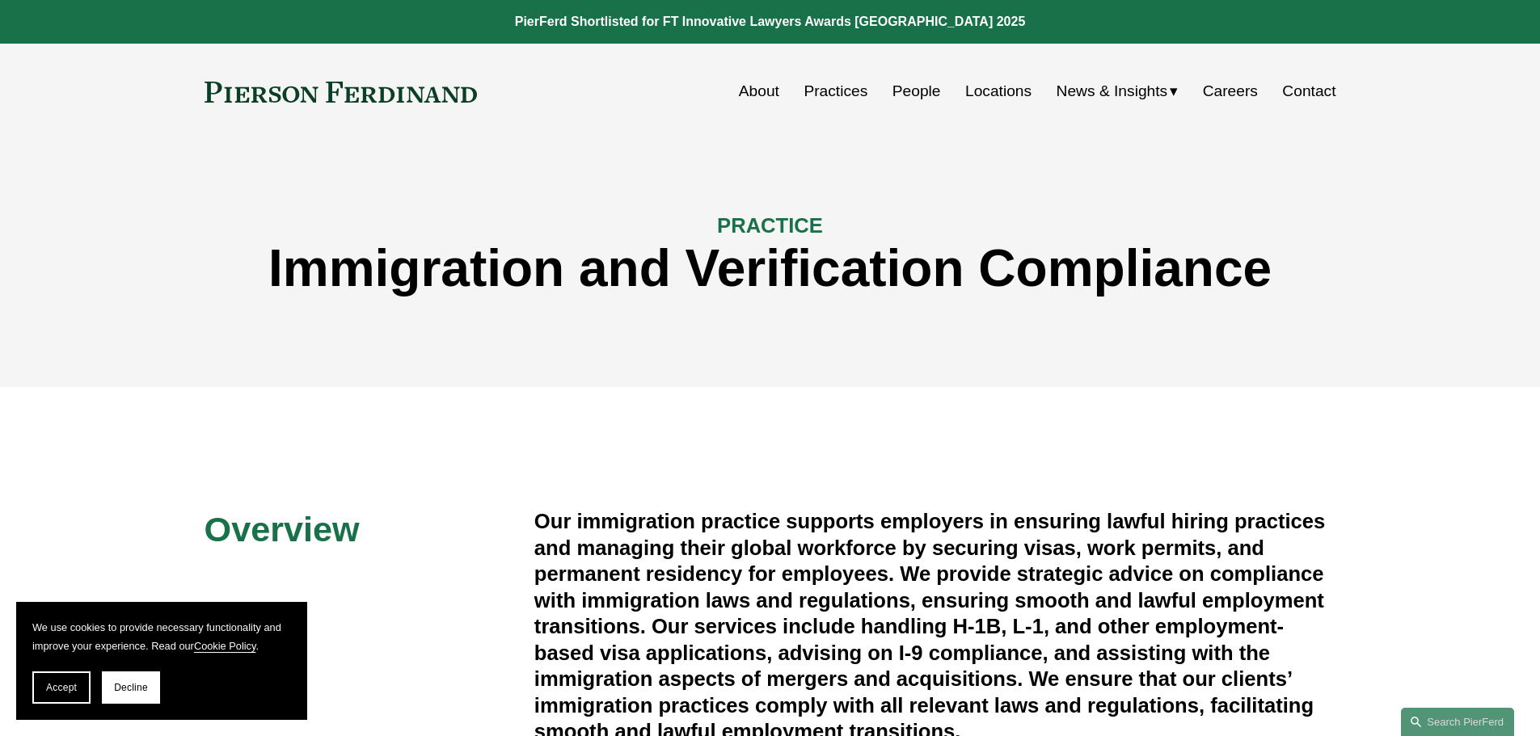 Image resolution: width=1540 pixels, height=736 pixels. What do you see at coordinates (759, 91) in the screenshot?
I see `a: About` at bounding box center [759, 91].